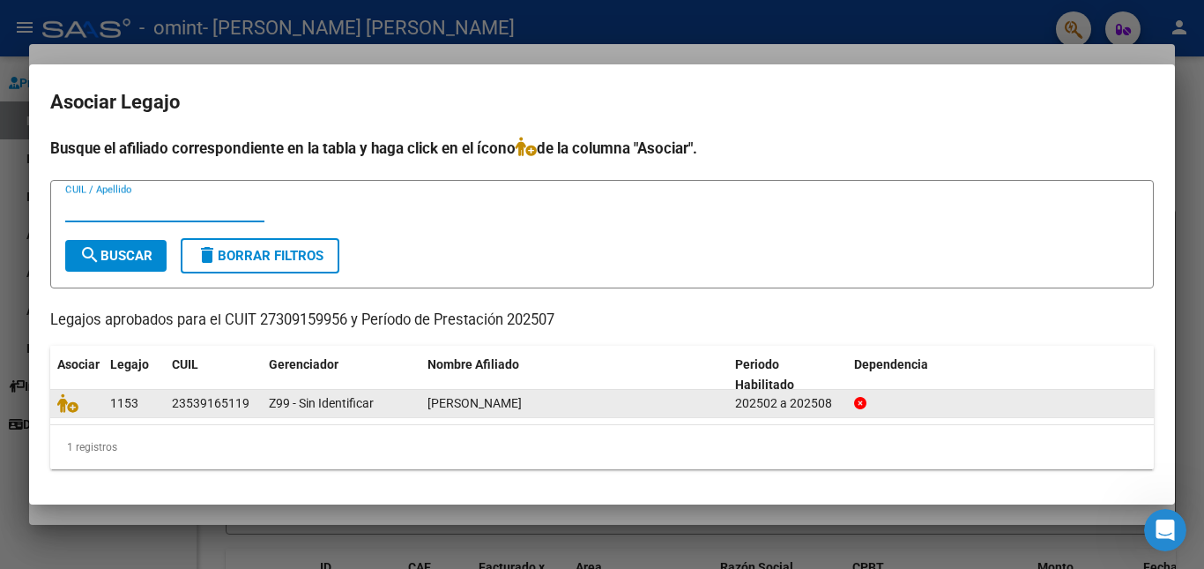 The image size is (1204, 569). What do you see at coordinates (891, 364) in the screenshot?
I see `span: Dependencia` at bounding box center [891, 364].